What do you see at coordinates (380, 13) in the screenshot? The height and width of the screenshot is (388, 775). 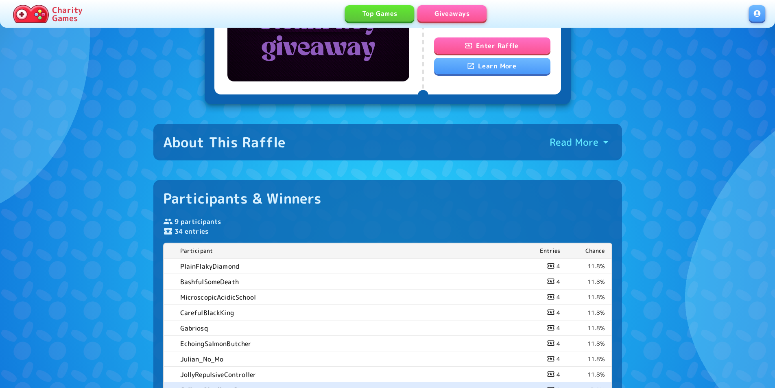 I see `a: Top Games` at bounding box center [380, 13].